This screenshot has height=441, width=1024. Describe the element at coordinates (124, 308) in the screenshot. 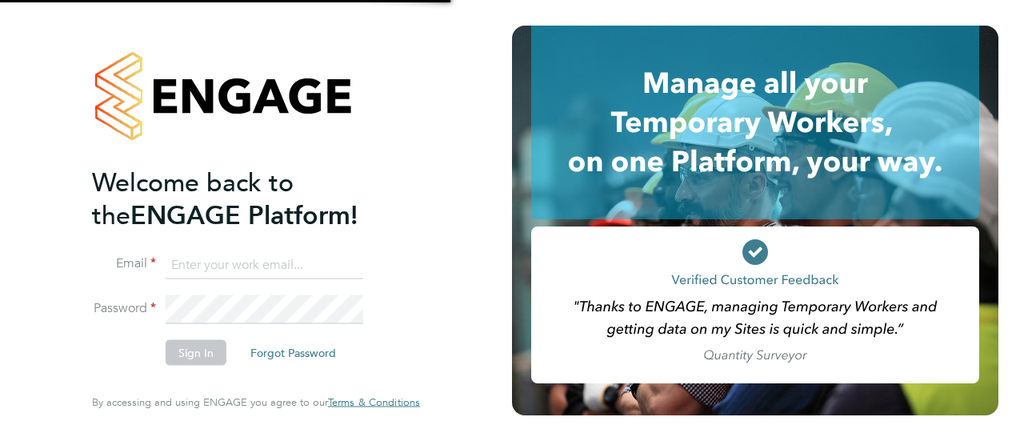

I see `label: Password` at that location.